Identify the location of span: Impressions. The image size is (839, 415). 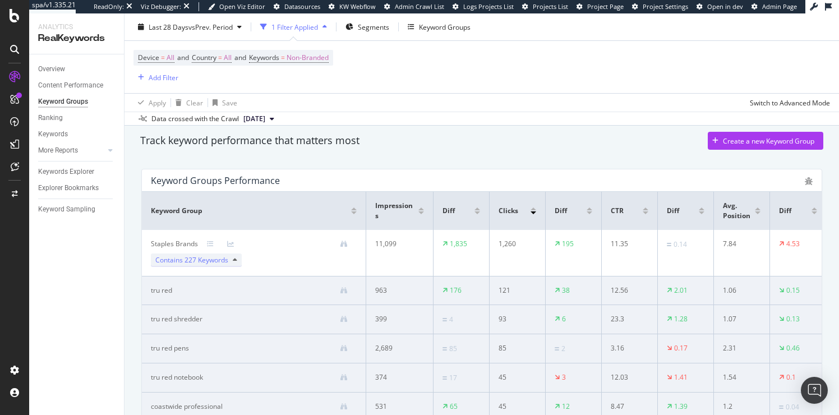
(396, 211).